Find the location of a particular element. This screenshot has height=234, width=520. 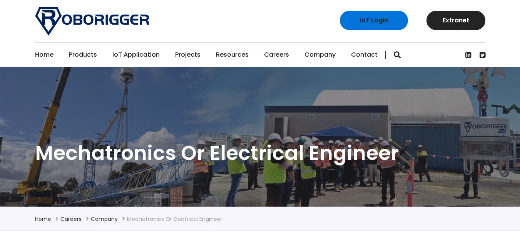

li: Mechatronics or Electrical Engineer is located at coordinates (175, 219).